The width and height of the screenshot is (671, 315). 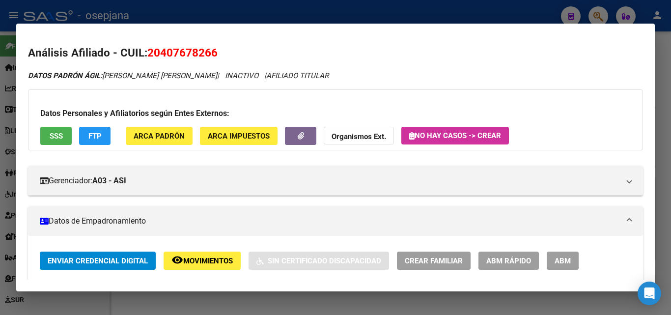 I want to click on span: Movimientos, so click(x=208, y=261).